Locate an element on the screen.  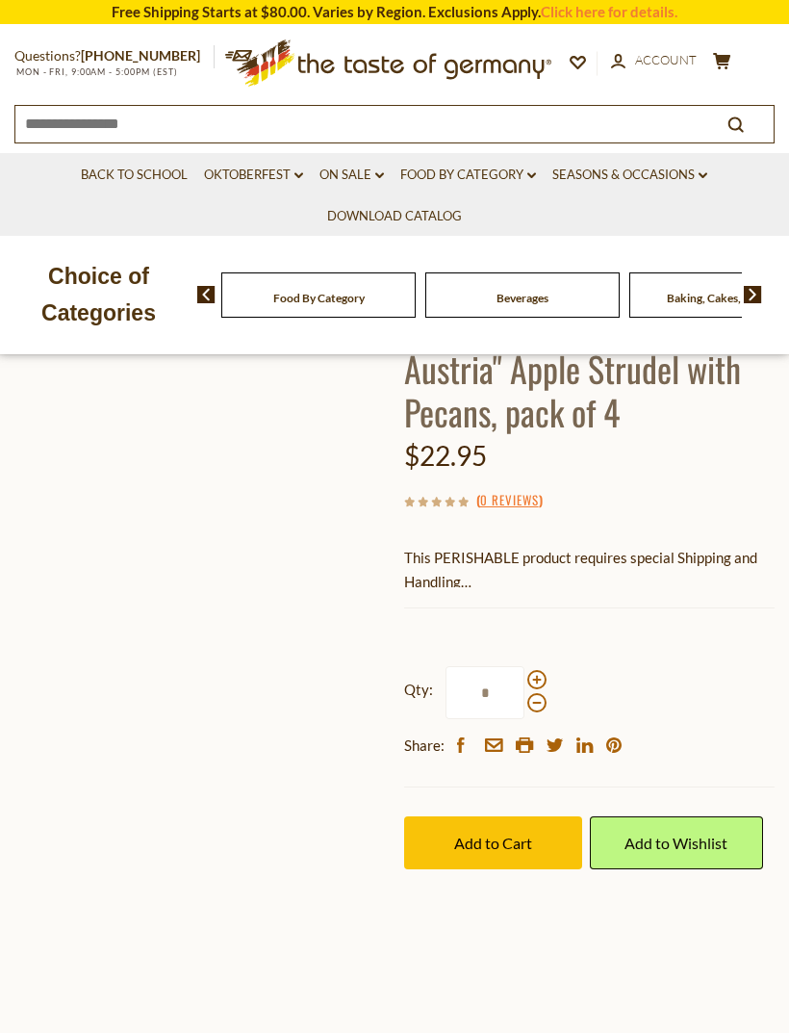
span: Baking, Cakes, Desserts is located at coordinates (727, 297).